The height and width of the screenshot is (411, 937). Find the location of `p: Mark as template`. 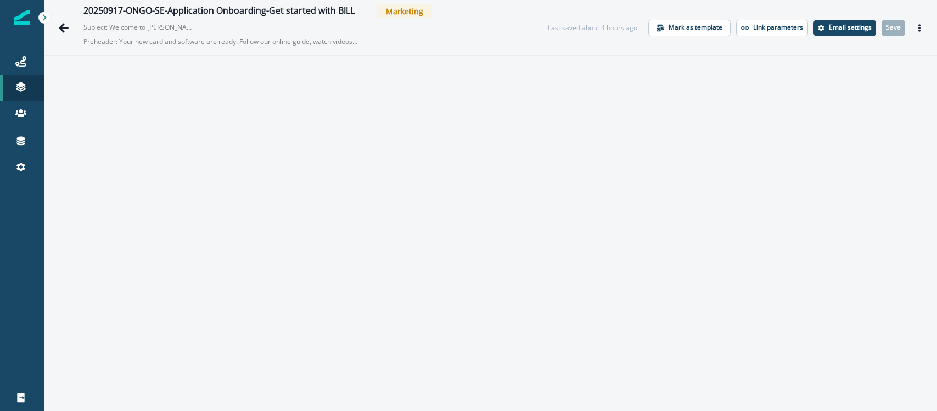

p: Mark as template is located at coordinates (696, 27).